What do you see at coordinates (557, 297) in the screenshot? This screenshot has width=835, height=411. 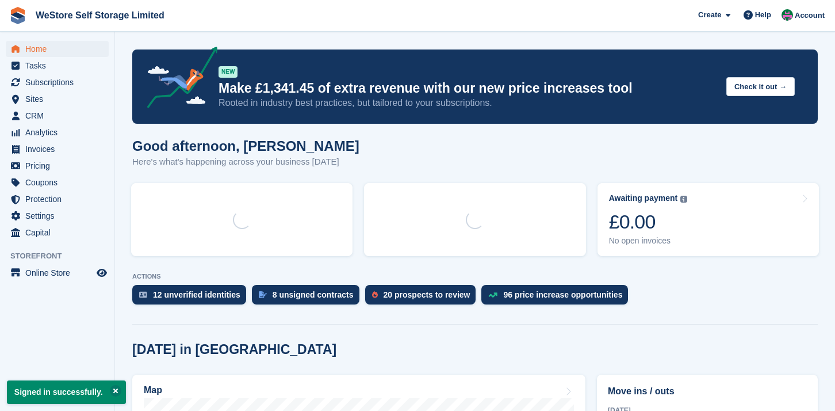 I see `a: 96 price increase opportunities` at bounding box center [557, 297].